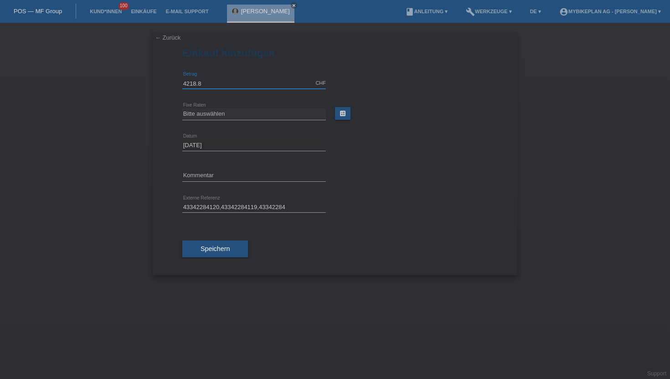  I want to click on i: close, so click(294, 5).